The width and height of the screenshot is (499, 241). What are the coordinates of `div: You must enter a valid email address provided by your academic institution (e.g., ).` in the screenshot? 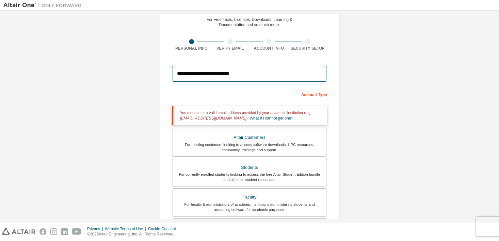 It's located at (249, 115).